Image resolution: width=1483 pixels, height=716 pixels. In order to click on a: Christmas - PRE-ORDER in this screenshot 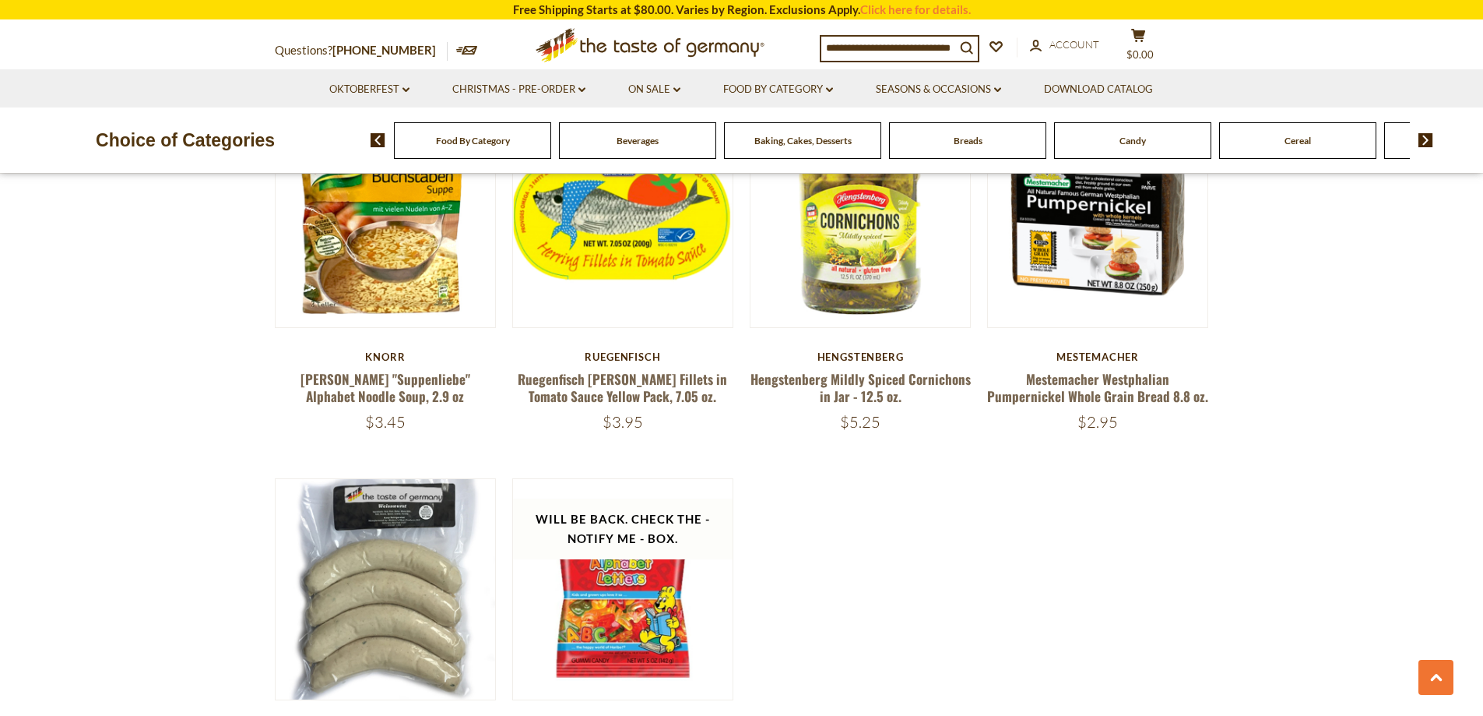, I will do `click(519, 90)`.